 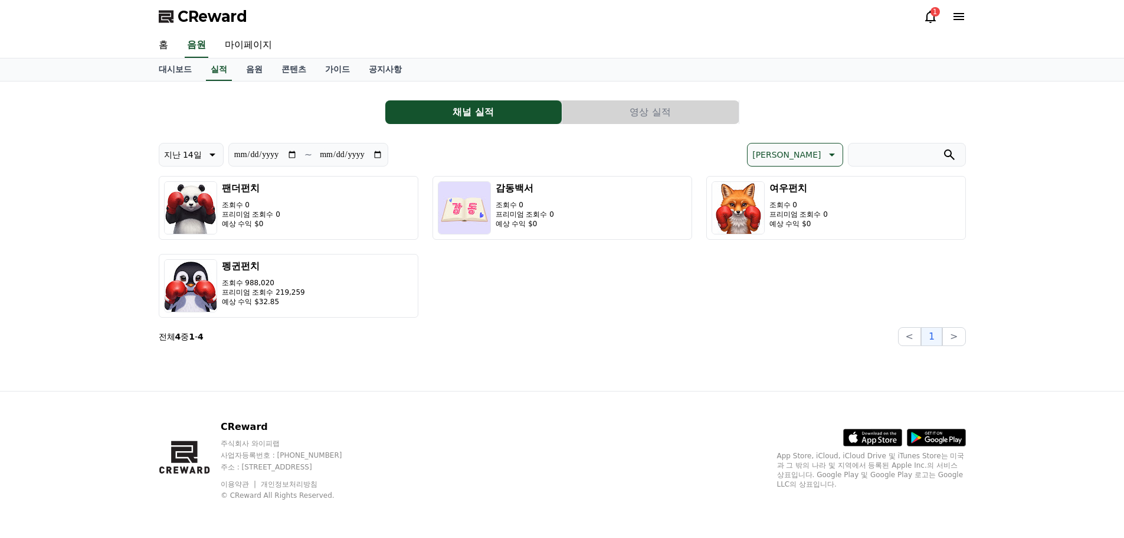 I want to click on a: 1, so click(x=931, y=17).